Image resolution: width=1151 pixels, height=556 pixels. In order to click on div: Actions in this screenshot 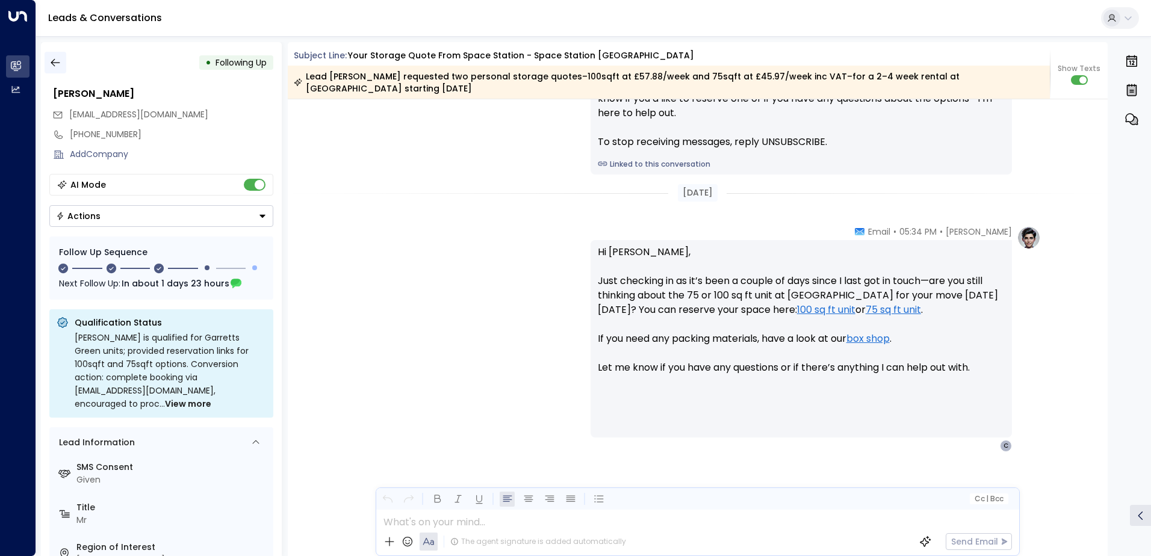, I will do `click(78, 216)`.